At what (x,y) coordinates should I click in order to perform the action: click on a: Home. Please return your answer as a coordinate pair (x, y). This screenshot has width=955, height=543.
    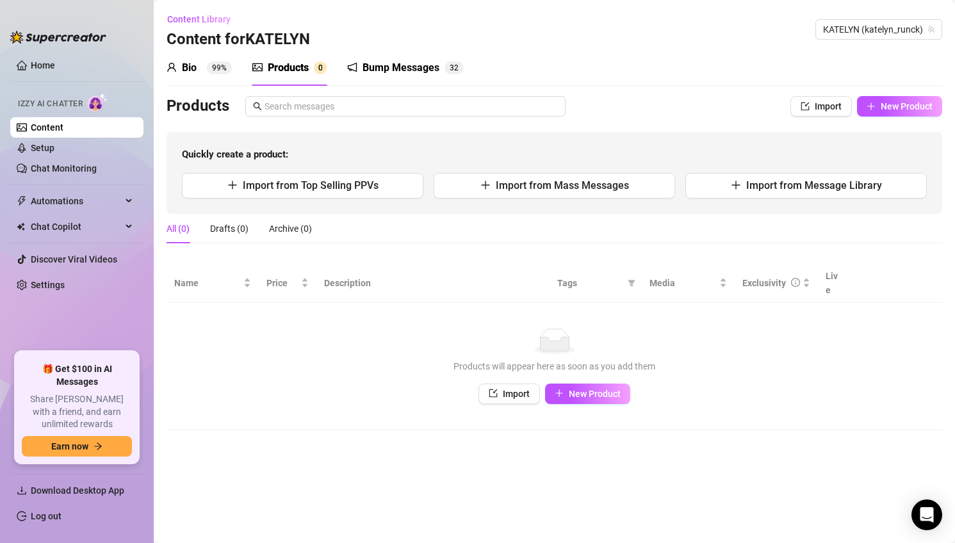
    Looking at the image, I should click on (43, 65).